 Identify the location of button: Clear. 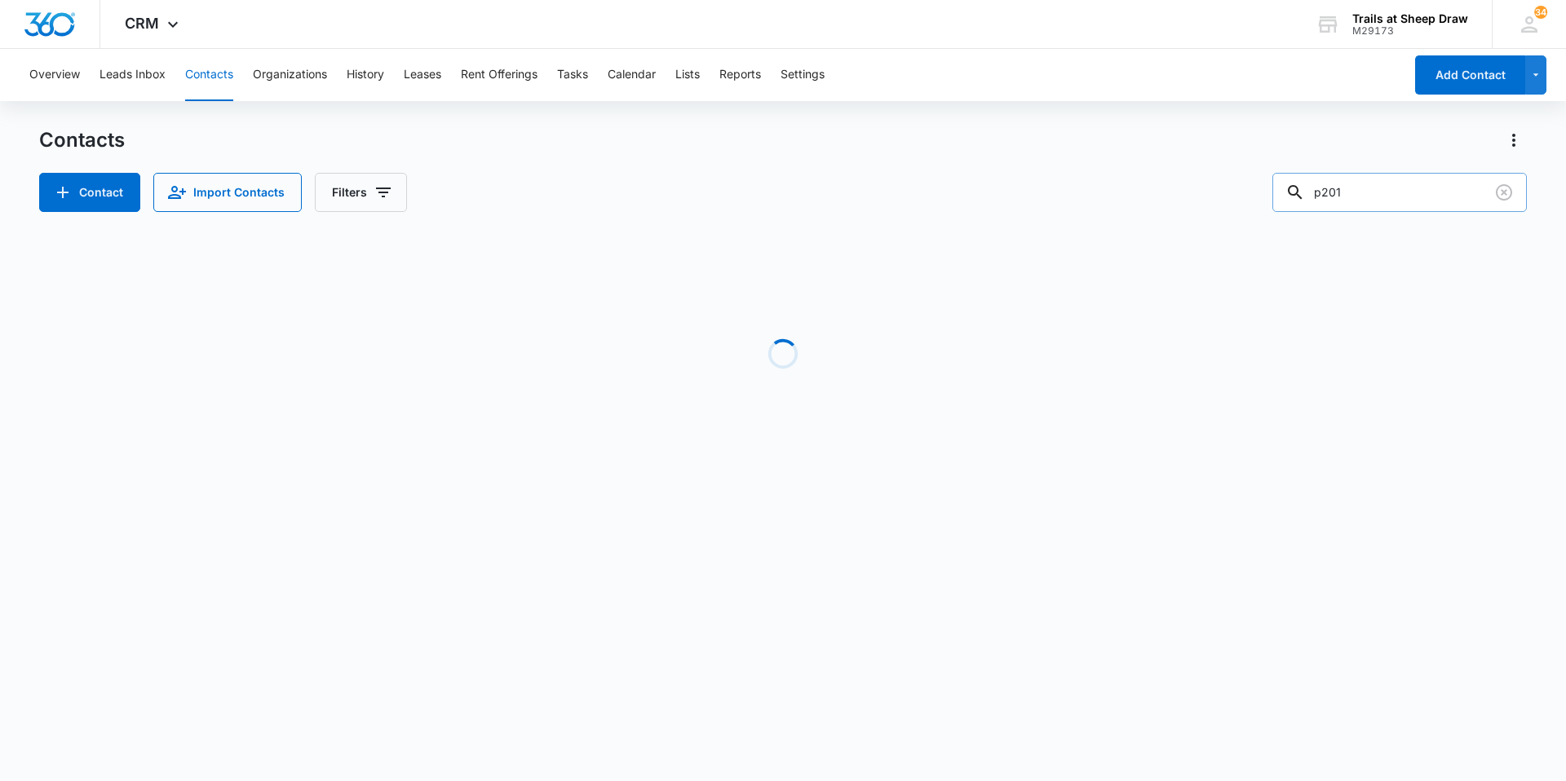
(1504, 192).